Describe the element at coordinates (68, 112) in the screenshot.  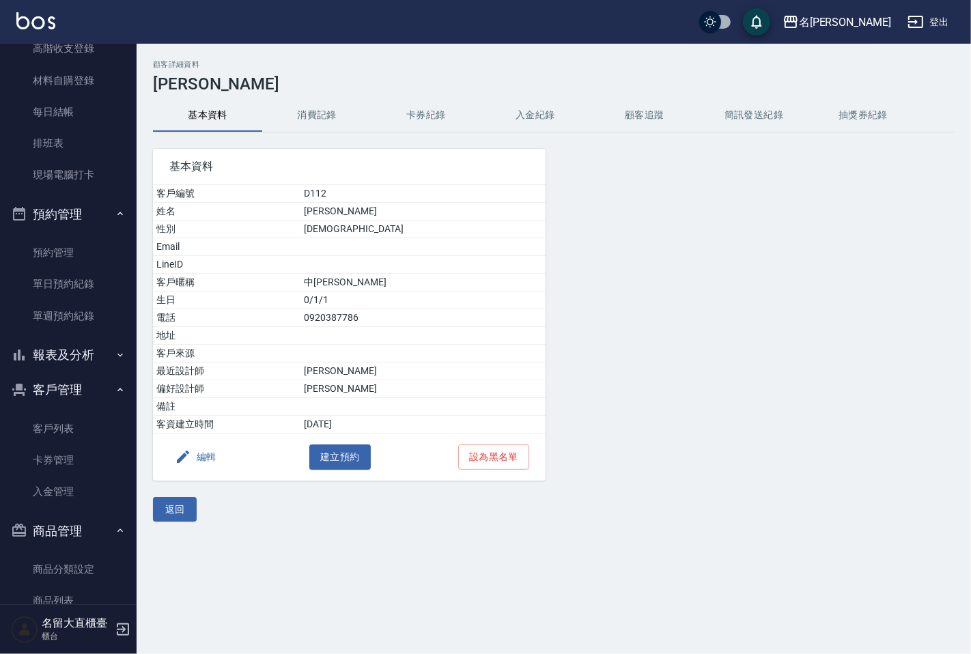
I see `a: 每日結帳` at that location.